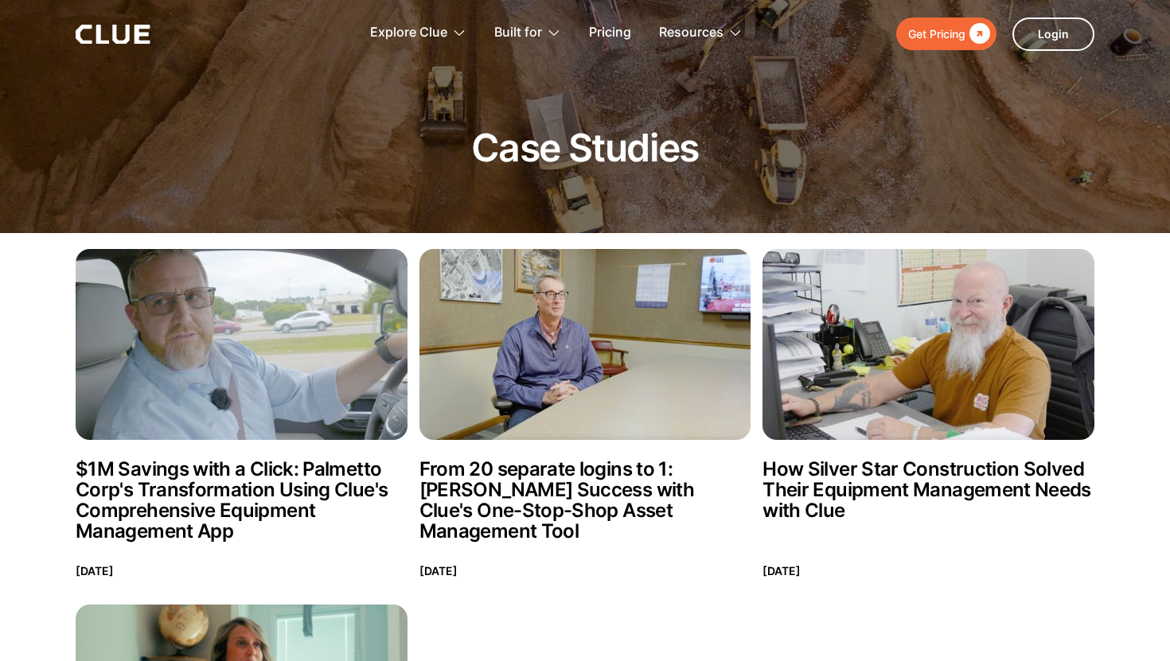  Describe the element at coordinates (585, 345) in the screenshot. I see `img: From 20 separate logins to 1: Igel's Success with Clue's One-Stop-Shop Asset Management Tool` at that location.